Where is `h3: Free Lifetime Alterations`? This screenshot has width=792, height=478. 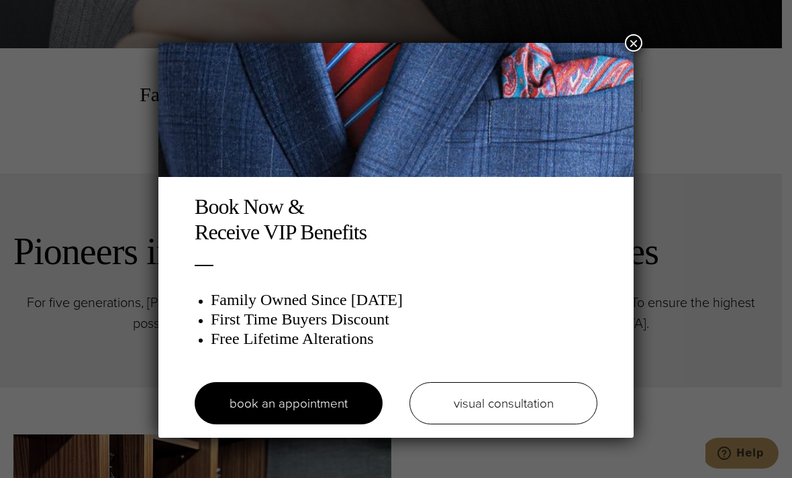 h3: Free Lifetime Alterations is located at coordinates (404, 339).